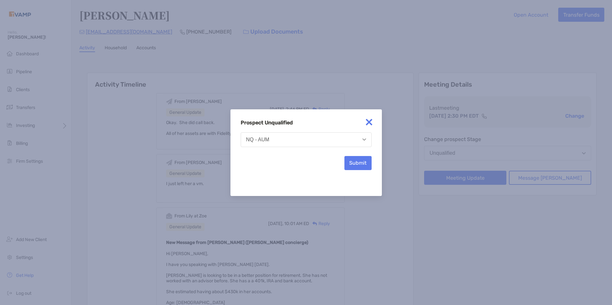  What do you see at coordinates (369, 122) in the screenshot?
I see `img: close modal icon` at bounding box center [369, 122].